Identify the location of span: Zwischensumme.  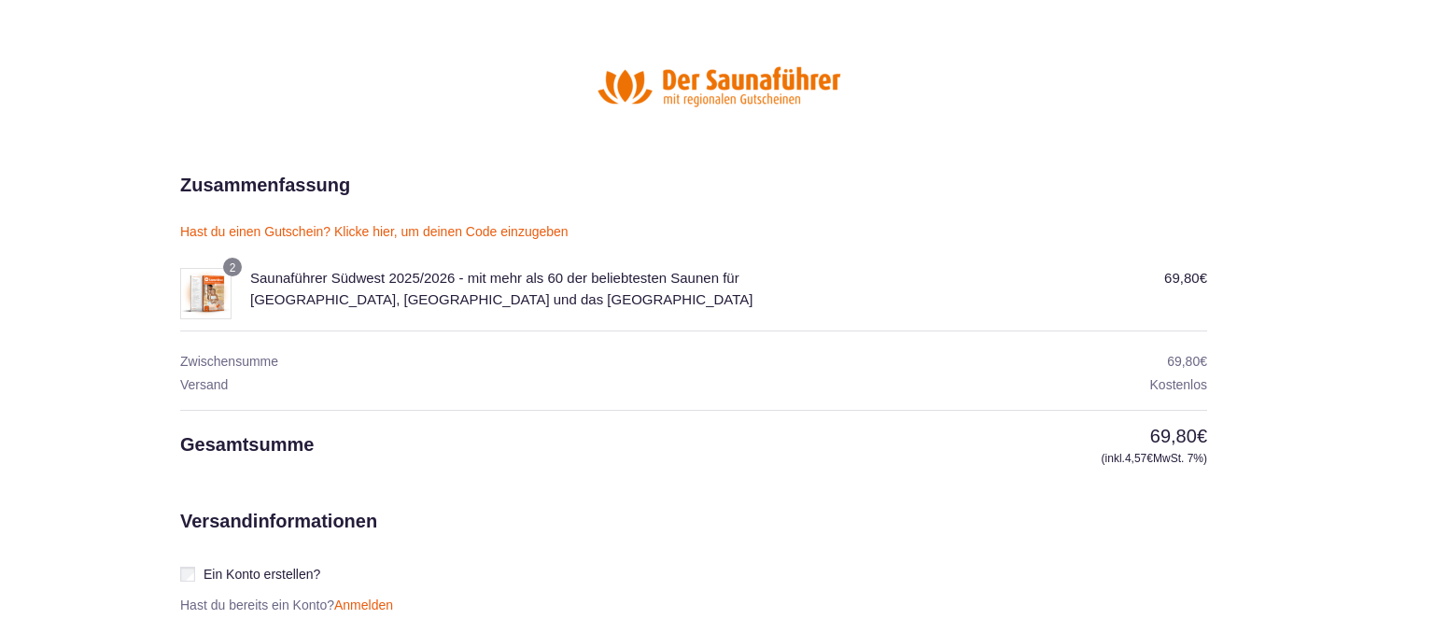
(229, 361).